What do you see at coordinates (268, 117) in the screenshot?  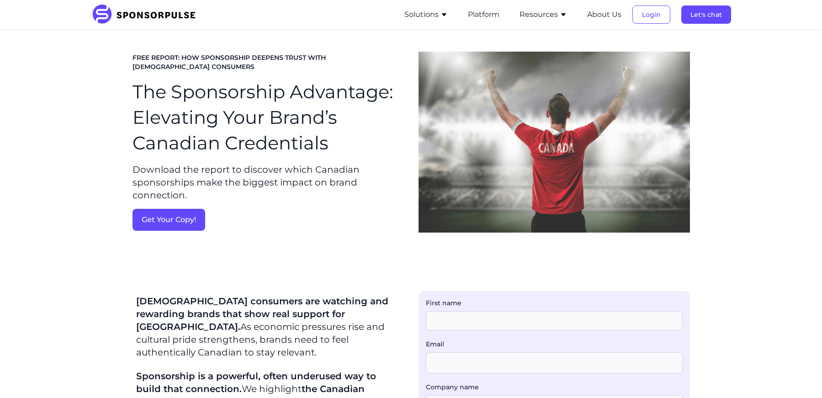 I see `h1: The Sponsorship Advantage: Elevating Your Brand’s Canadian Credentials` at bounding box center [268, 117].